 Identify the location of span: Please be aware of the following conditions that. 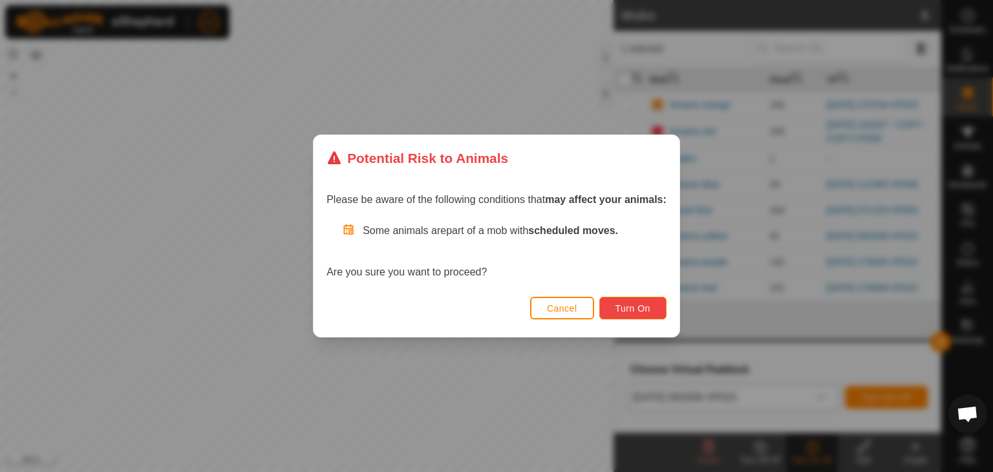
(497, 199).